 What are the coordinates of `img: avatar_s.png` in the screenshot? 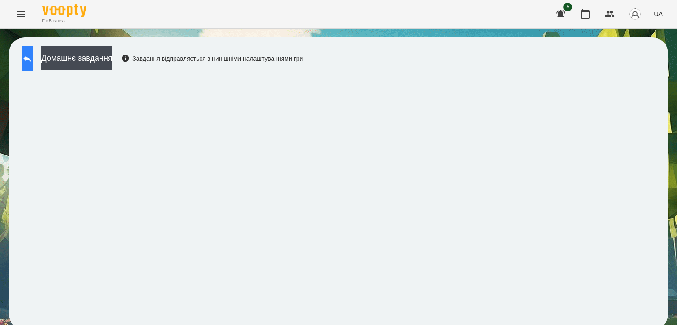 It's located at (635, 14).